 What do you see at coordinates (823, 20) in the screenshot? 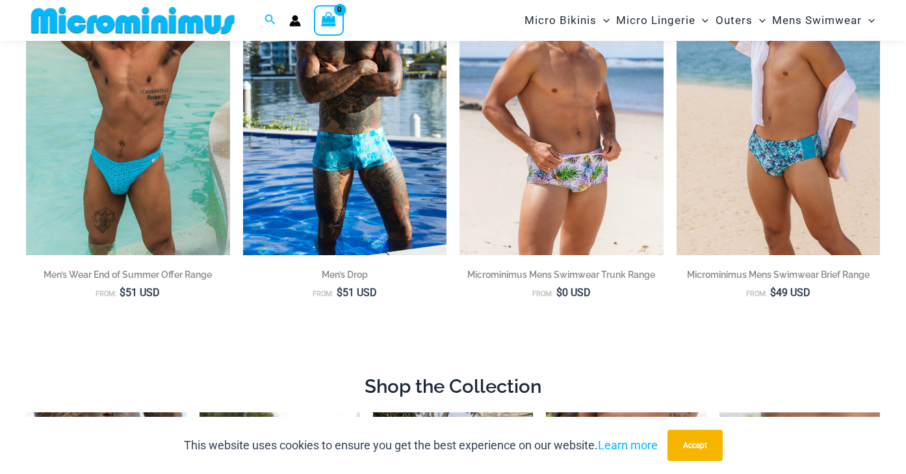
I see `a: Mens SwimwearMenu ToggleMenu Toggle` at bounding box center [823, 20].